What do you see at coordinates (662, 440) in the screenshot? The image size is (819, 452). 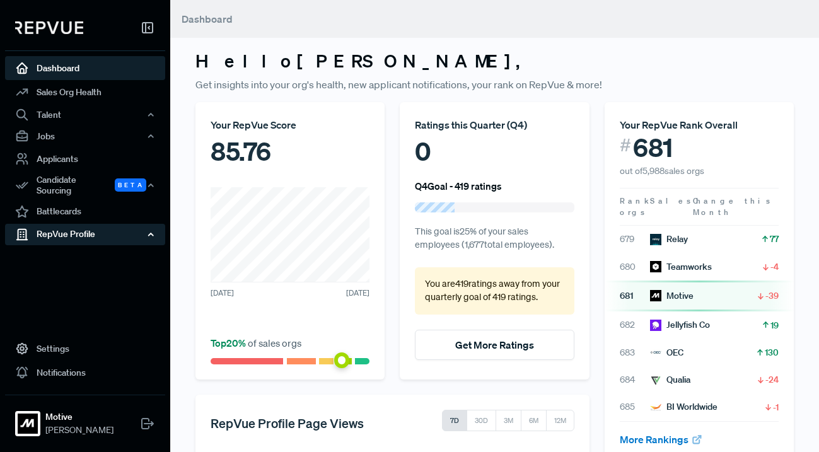 I see `a: More Rankings` at bounding box center [662, 440].